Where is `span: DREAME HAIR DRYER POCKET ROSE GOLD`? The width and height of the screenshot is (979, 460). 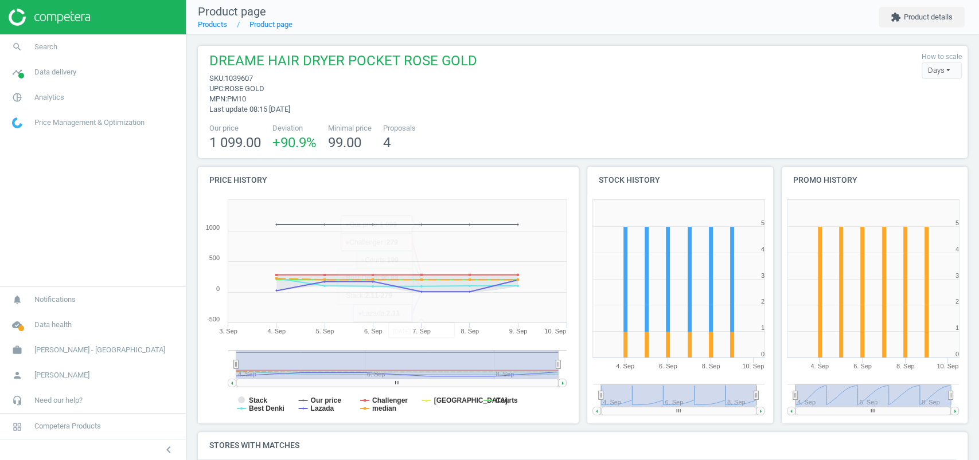 span: DREAME HAIR DRYER POCKET ROSE GOLD is located at coordinates (343, 62).